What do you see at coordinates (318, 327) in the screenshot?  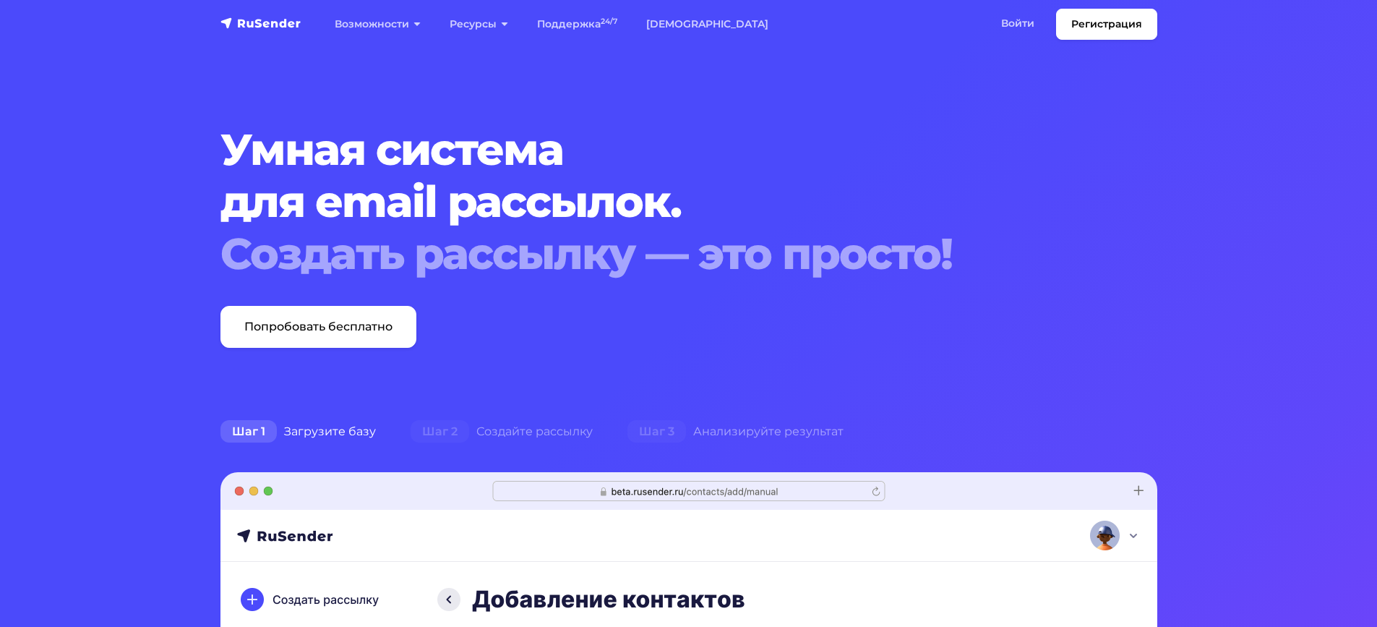 I see `a: Попробовать бесплатно` at bounding box center [318, 327].